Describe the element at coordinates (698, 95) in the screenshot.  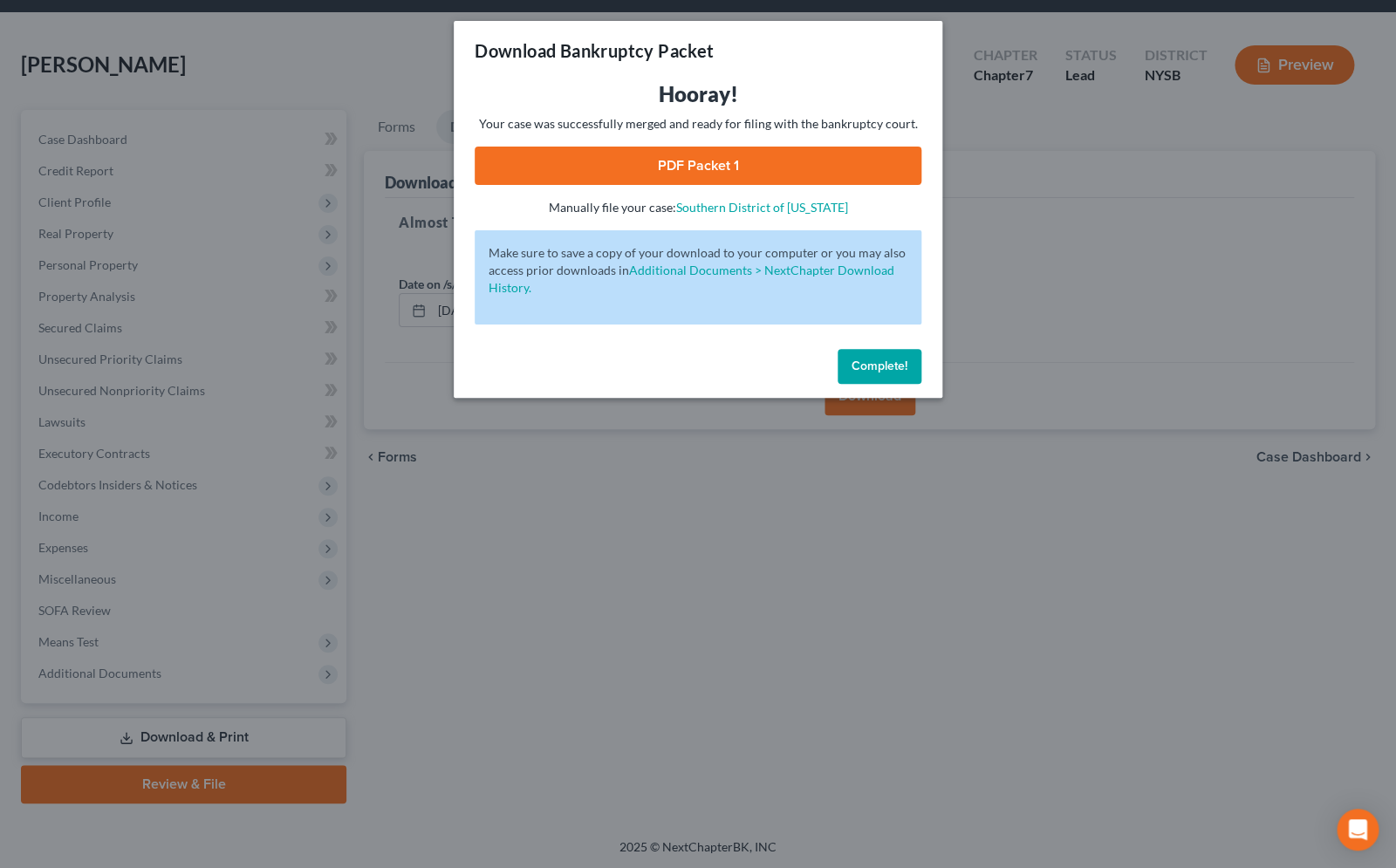
I see `h3: Hooray!` at that location.